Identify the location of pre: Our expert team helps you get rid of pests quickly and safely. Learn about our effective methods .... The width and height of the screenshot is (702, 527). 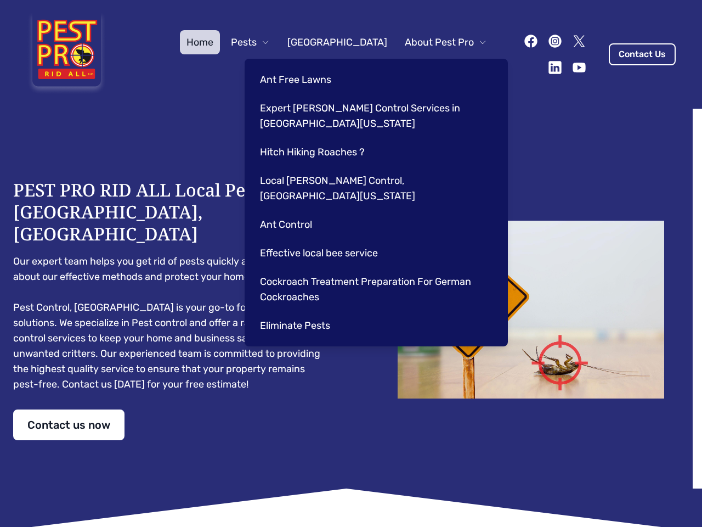
(171, 323).